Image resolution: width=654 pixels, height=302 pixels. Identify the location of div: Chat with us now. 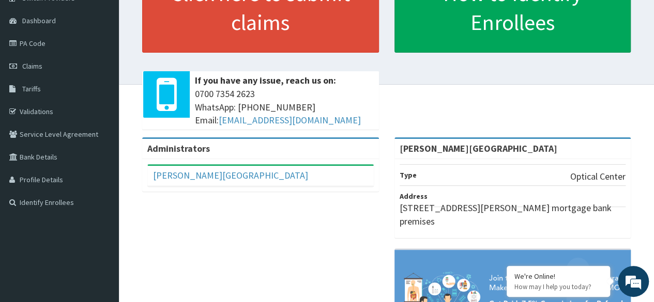
(114, 65).